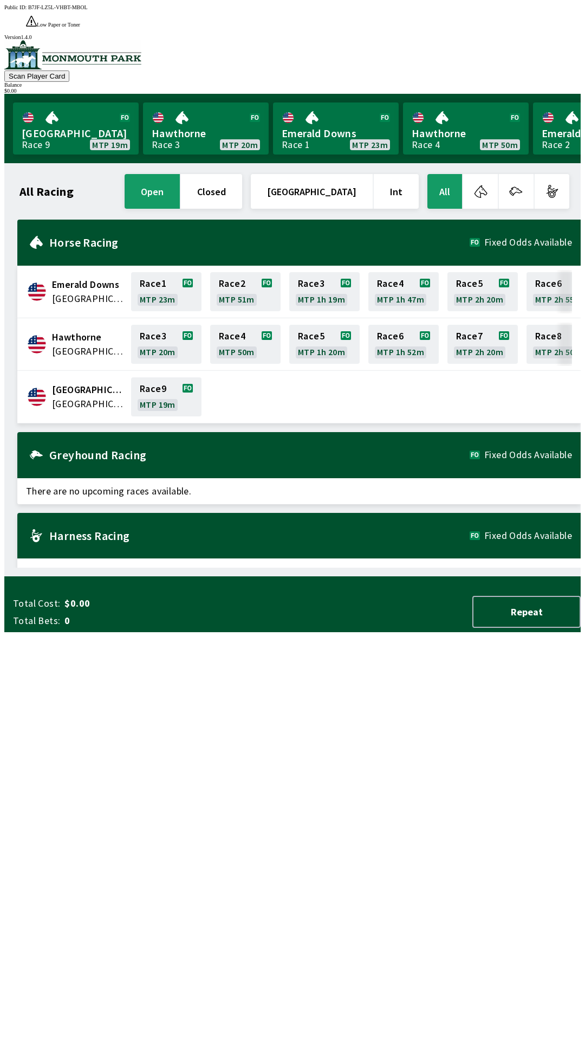 This screenshot has height=1041, width=585. Describe the element at coordinates (293, 91) in the screenshot. I see `div: $ 0.00` at that location.